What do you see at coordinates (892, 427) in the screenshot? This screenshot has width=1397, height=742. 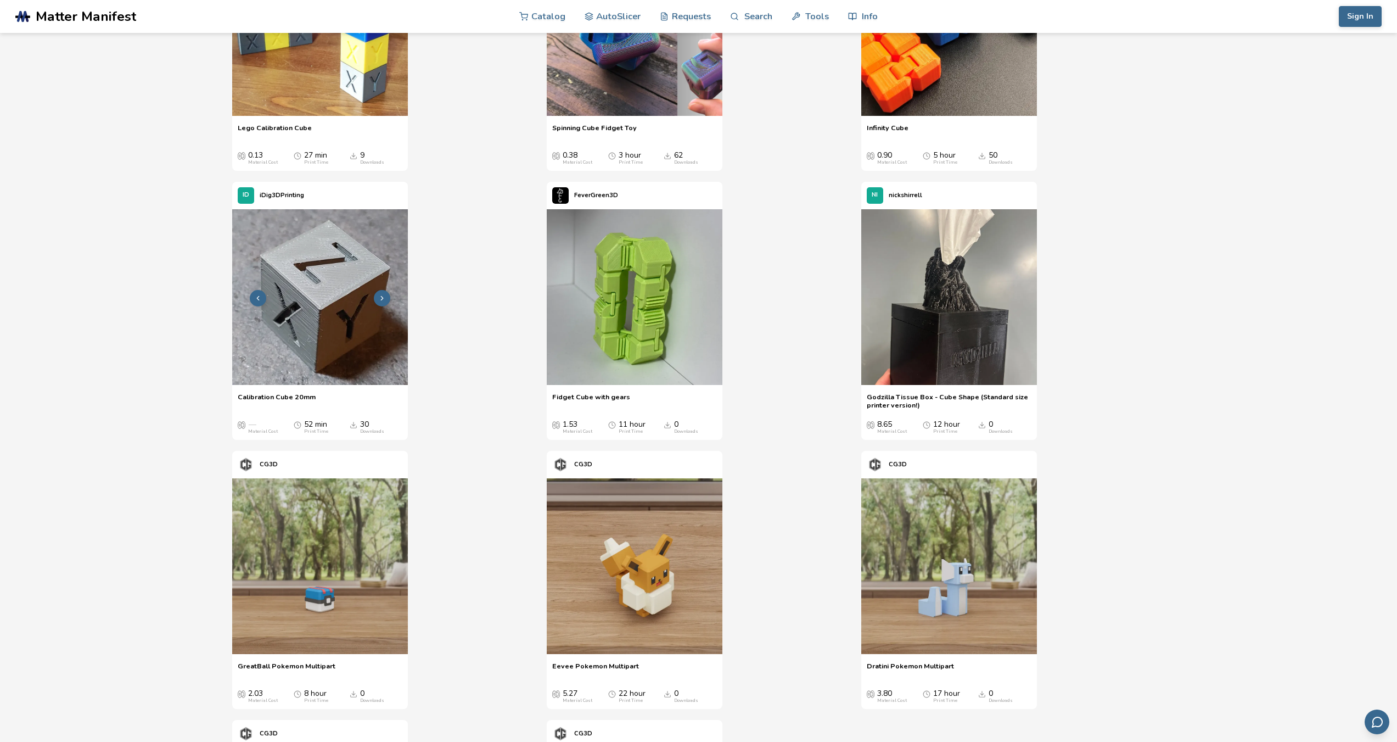 I see `div: 8.65` at bounding box center [892, 427].